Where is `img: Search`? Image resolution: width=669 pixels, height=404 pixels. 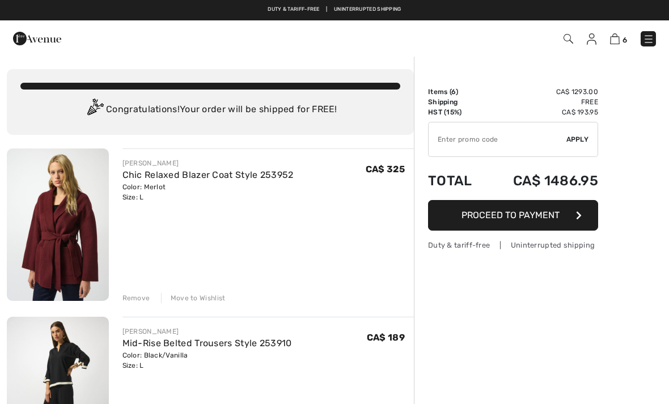 img: Search is located at coordinates (568, 39).